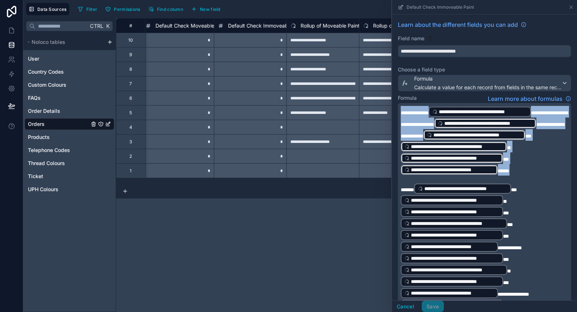  I want to click on span: K, so click(108, 26).